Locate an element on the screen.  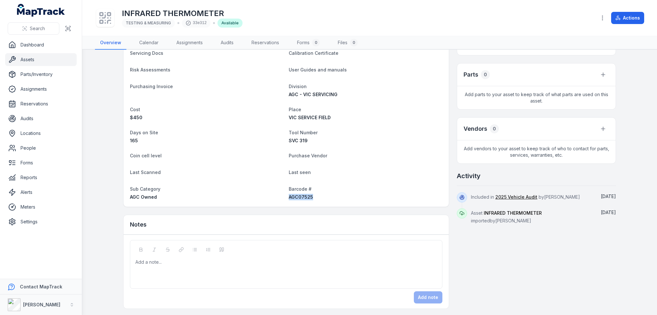
a: Overview is located at coordinates (111, 43).